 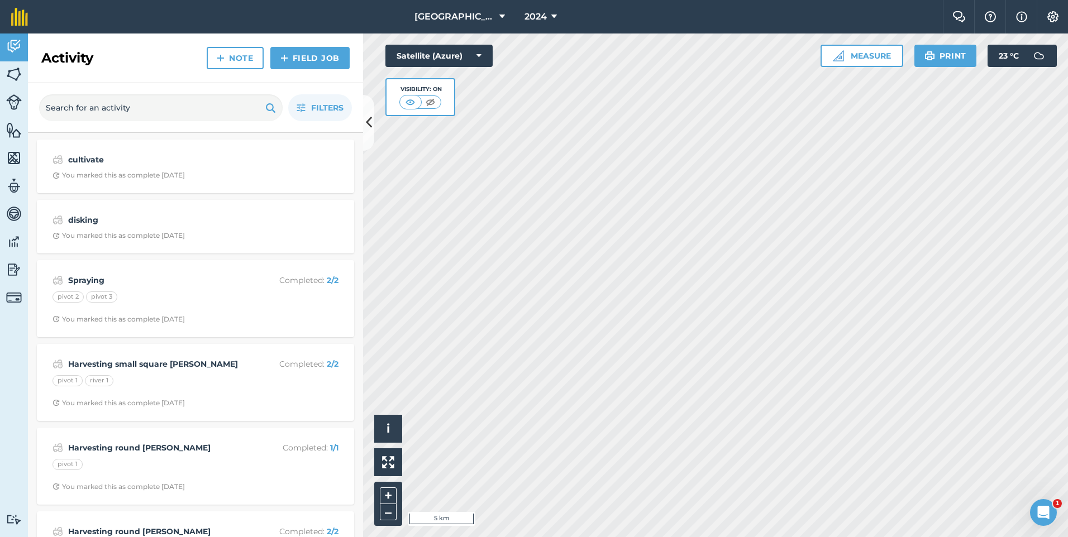 What do you see at coordinates (68, 297) in the screenshot?
I see `div: pivot 2` at bounding box center [68, 297].